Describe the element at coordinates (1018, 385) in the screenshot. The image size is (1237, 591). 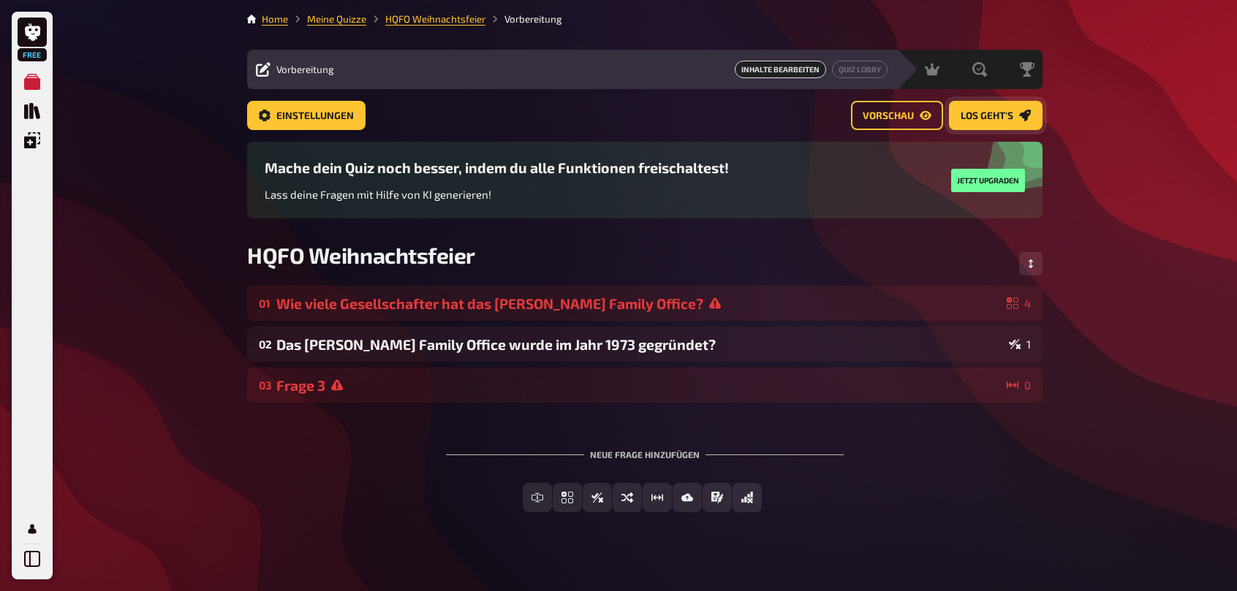
I see `div: 0` at that location.